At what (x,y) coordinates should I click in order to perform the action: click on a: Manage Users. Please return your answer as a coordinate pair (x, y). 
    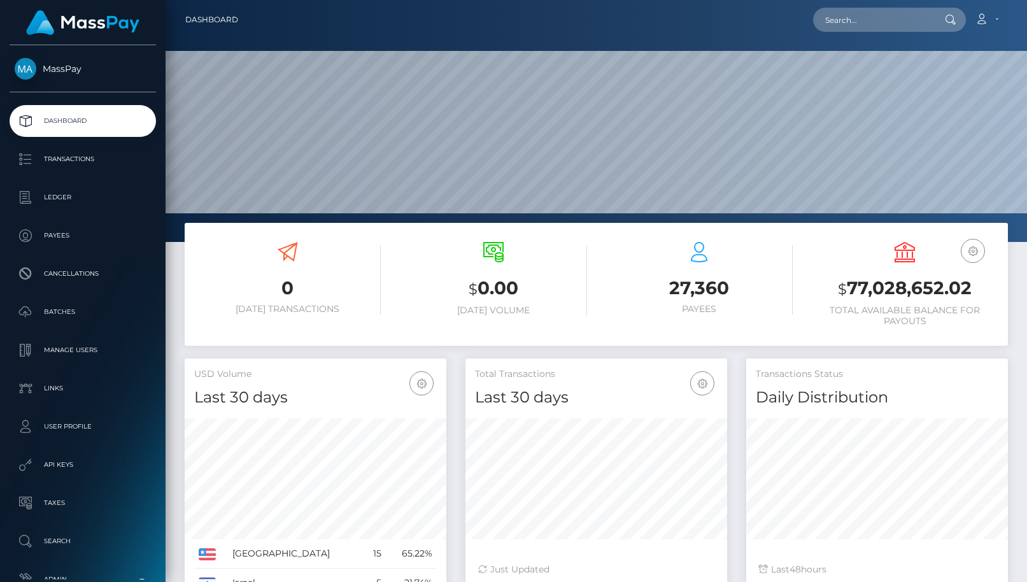
    Looking at the image, I should click on (83, 350).